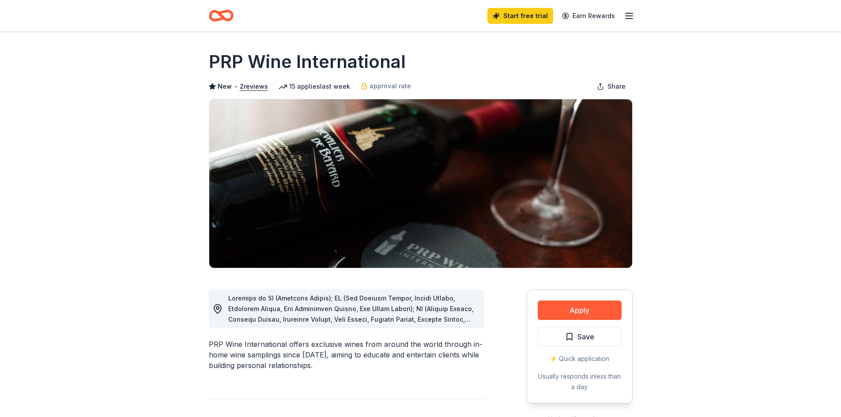  I want to click on button: Apply, so click(580, 310).